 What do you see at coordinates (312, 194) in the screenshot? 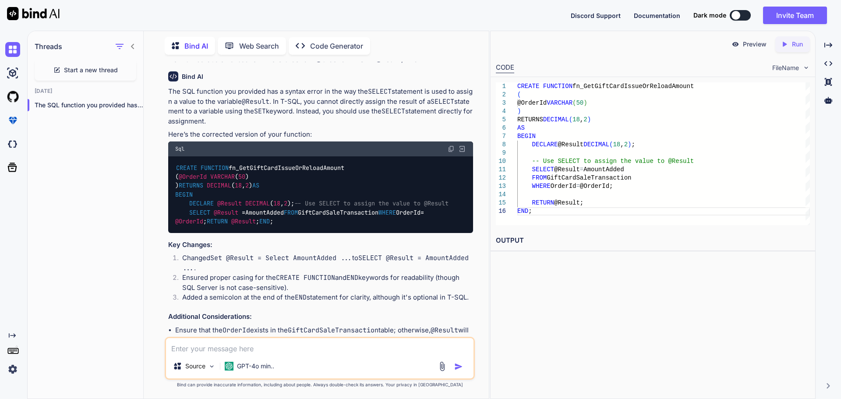
I see `code: fn_GetGiftCardIssueOrReloadAmount ( ( ) ) ( , ) ( , ); AmountAdded GiftCardSaleTransaction OrderI...` at bounding box center [312, 194].